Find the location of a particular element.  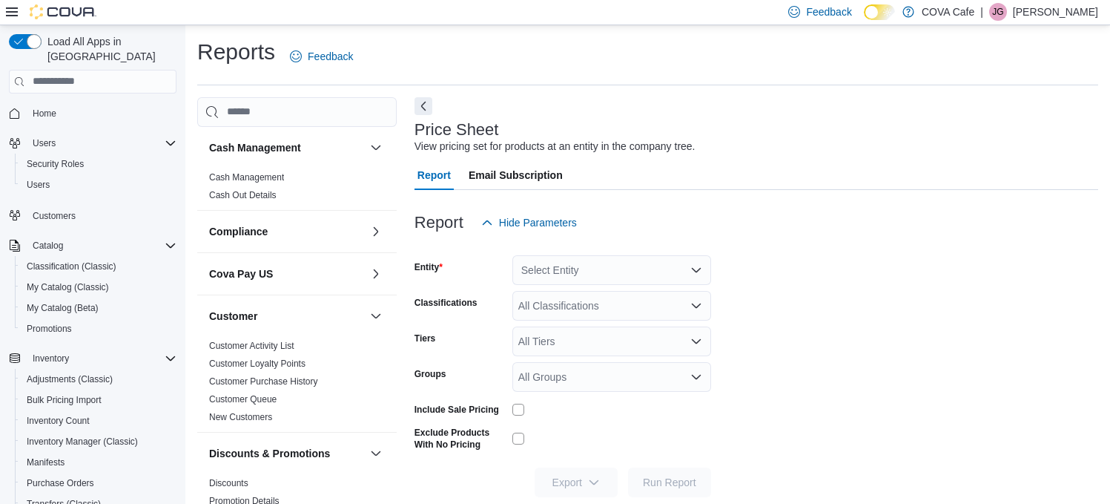

span: Manifests is located at coordinates (45, 462).